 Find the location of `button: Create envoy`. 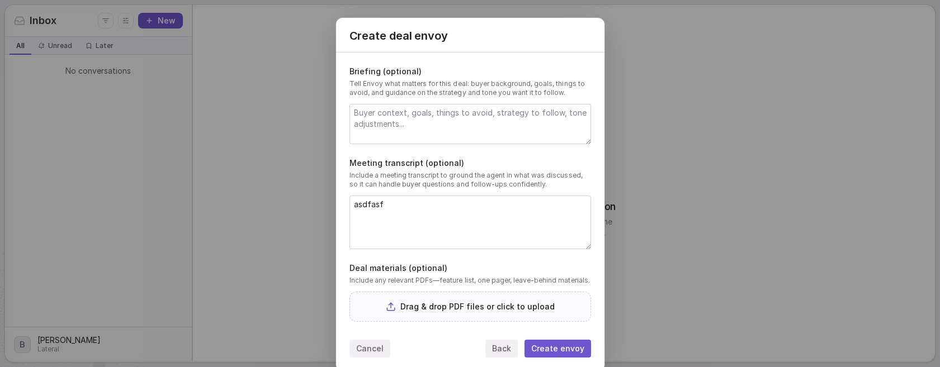

button: Create envoy is located at coordinates (558, 349).